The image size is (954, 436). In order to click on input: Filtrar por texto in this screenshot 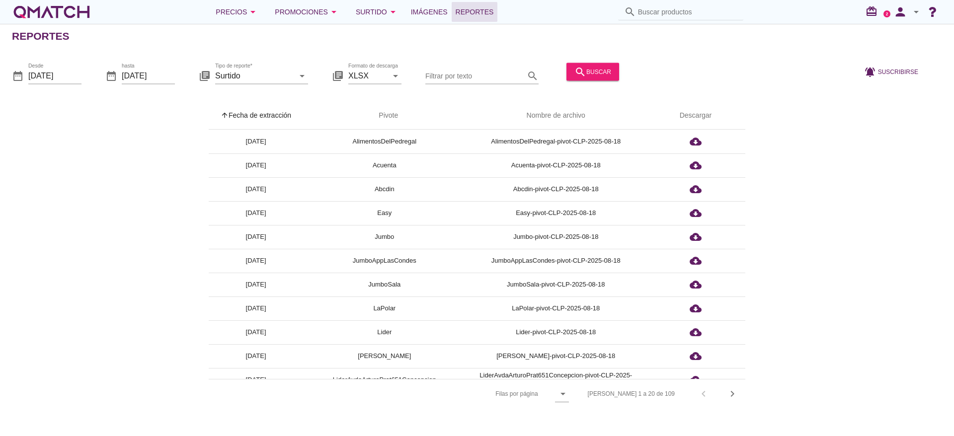, I will do `click(475, 76)`.